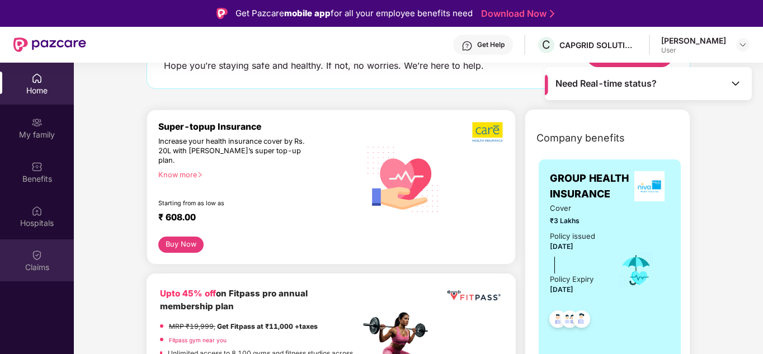 The height and width of the screenshot is (354, 763). What do you see at coordinates (256, 174) in the screenshot?
I see `div: Know more` at bounding box center [256, 174].